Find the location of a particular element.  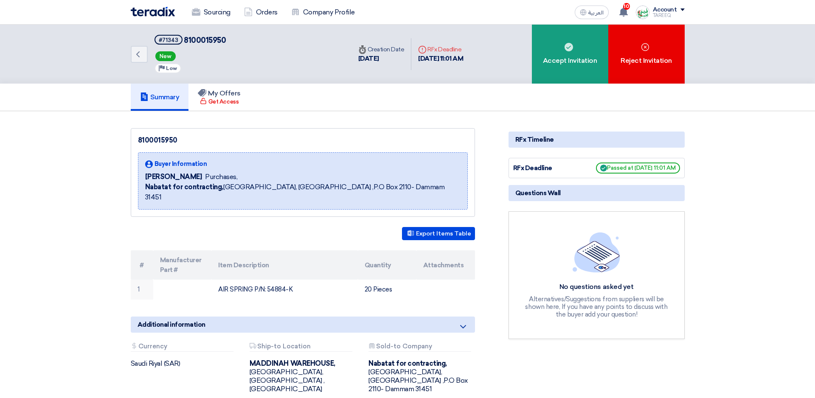

img: Teradix logo is located at coordinates (153, 11).